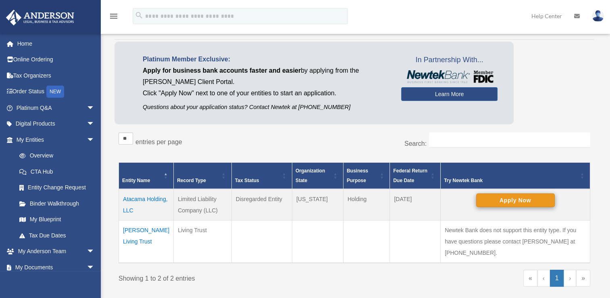 This screenshot has height=298, width=610. What do you see at coordinates (297, 31) in the screenshot?
I see `span: Inactive Trusts` at bounding box center [297, 31].